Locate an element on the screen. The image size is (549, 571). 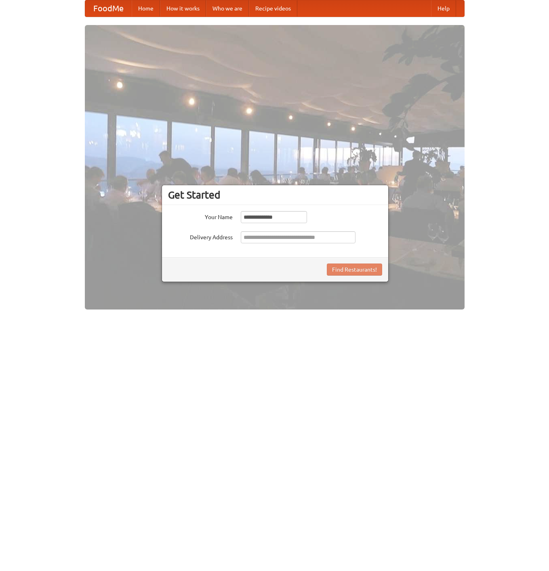
a: Recipe videos is located at coordinates (273, 8).